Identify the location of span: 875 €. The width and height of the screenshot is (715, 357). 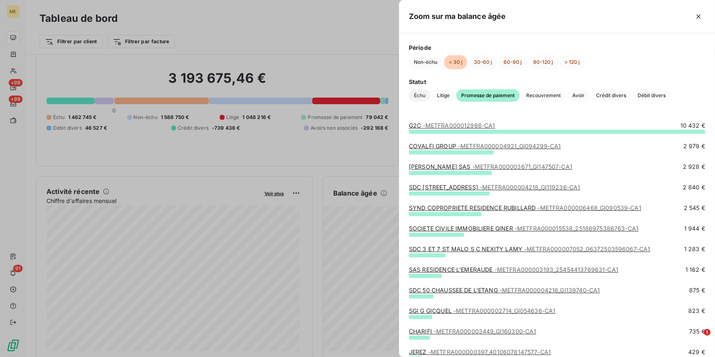
(697, 290).